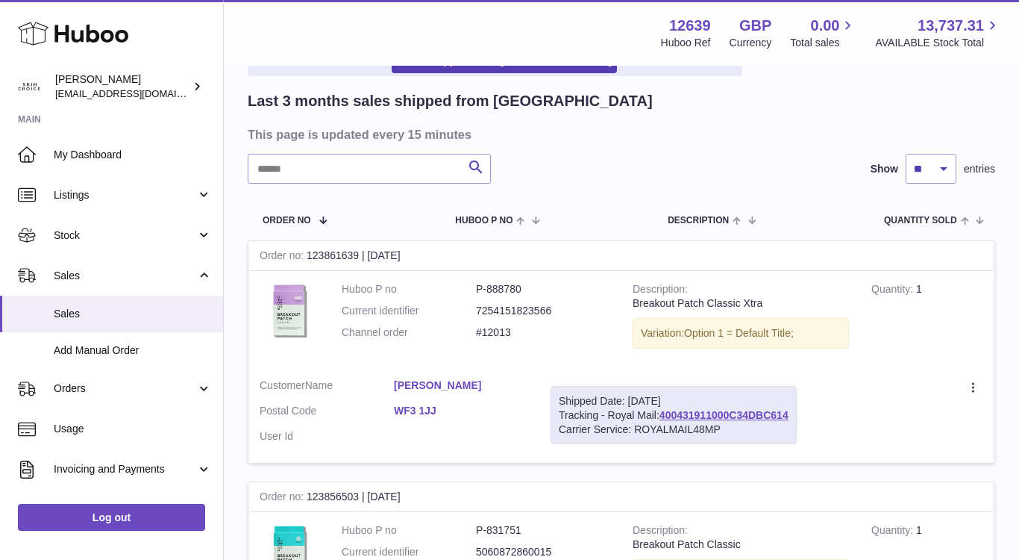 The height and width of the screenshot is (560, 1019). What do you see at coordinates (29, 87) in the screenshot?
I see `img: admin@skinchoice.com` at bounding box center [29, 87].